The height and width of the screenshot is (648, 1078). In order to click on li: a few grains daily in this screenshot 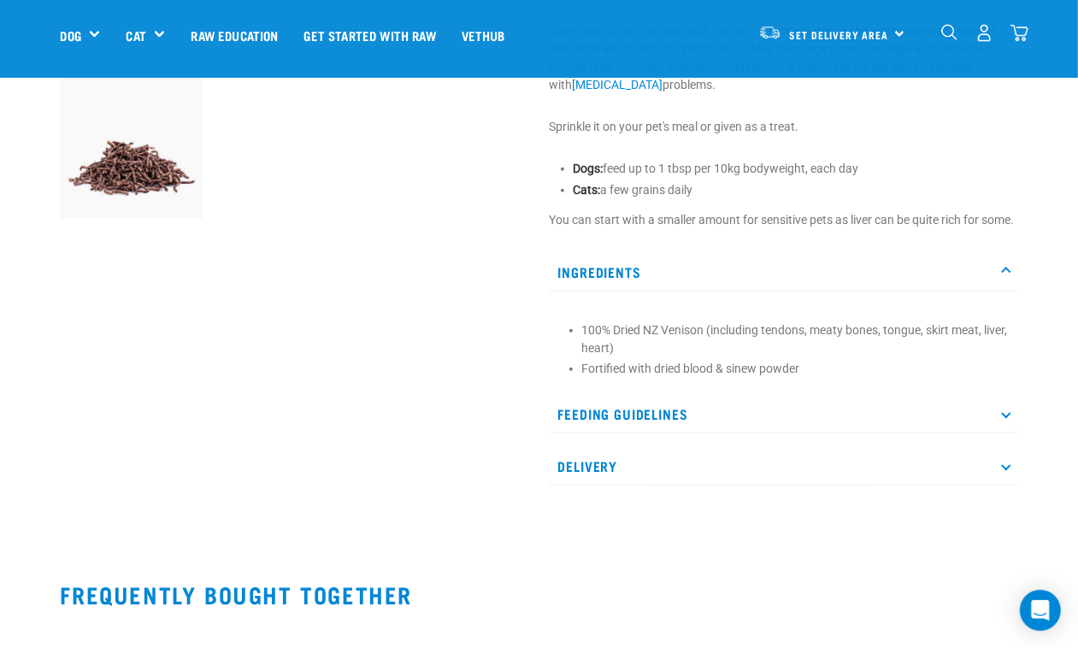, I will do `click(796, 190)`.